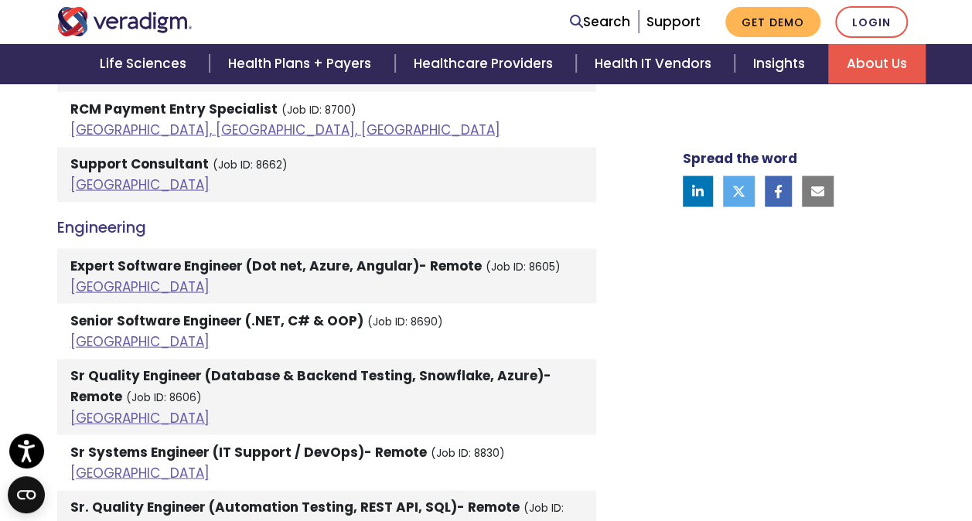 The height and width of the screenshot is (521, 972). Describe the element at coordinates (318, 110) in the screenshot. I see `small: (Job ID: 8700)` at that location.